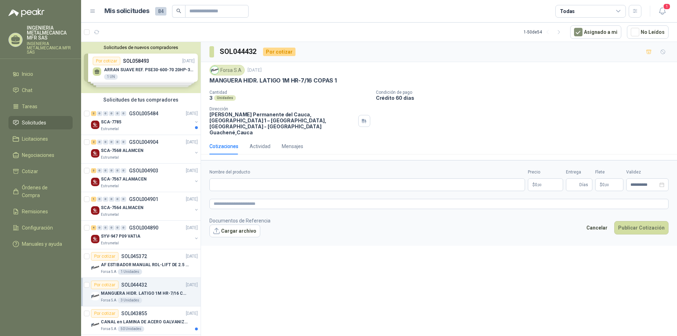 The width and height of the screenshot is (677, 336). Describe the element at coordinates (161, 11) in the screenshot. I see `span: 84` at that location.